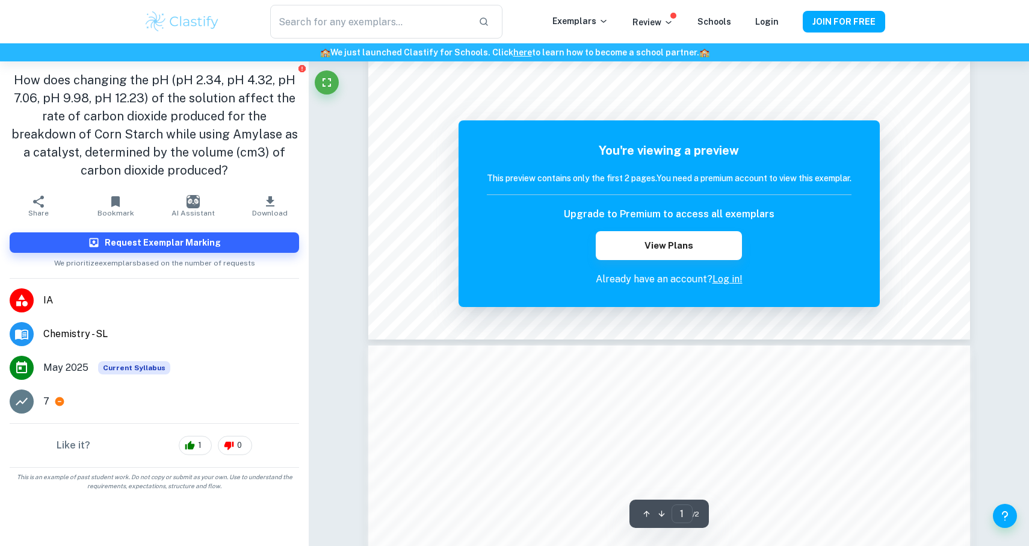 The width and height of the screenshot is (1029, 546). What do you see at coordinates (669, 150) in the screenshot?
I see `h5: You're viewing a preview` at bounding box center [669, 150].